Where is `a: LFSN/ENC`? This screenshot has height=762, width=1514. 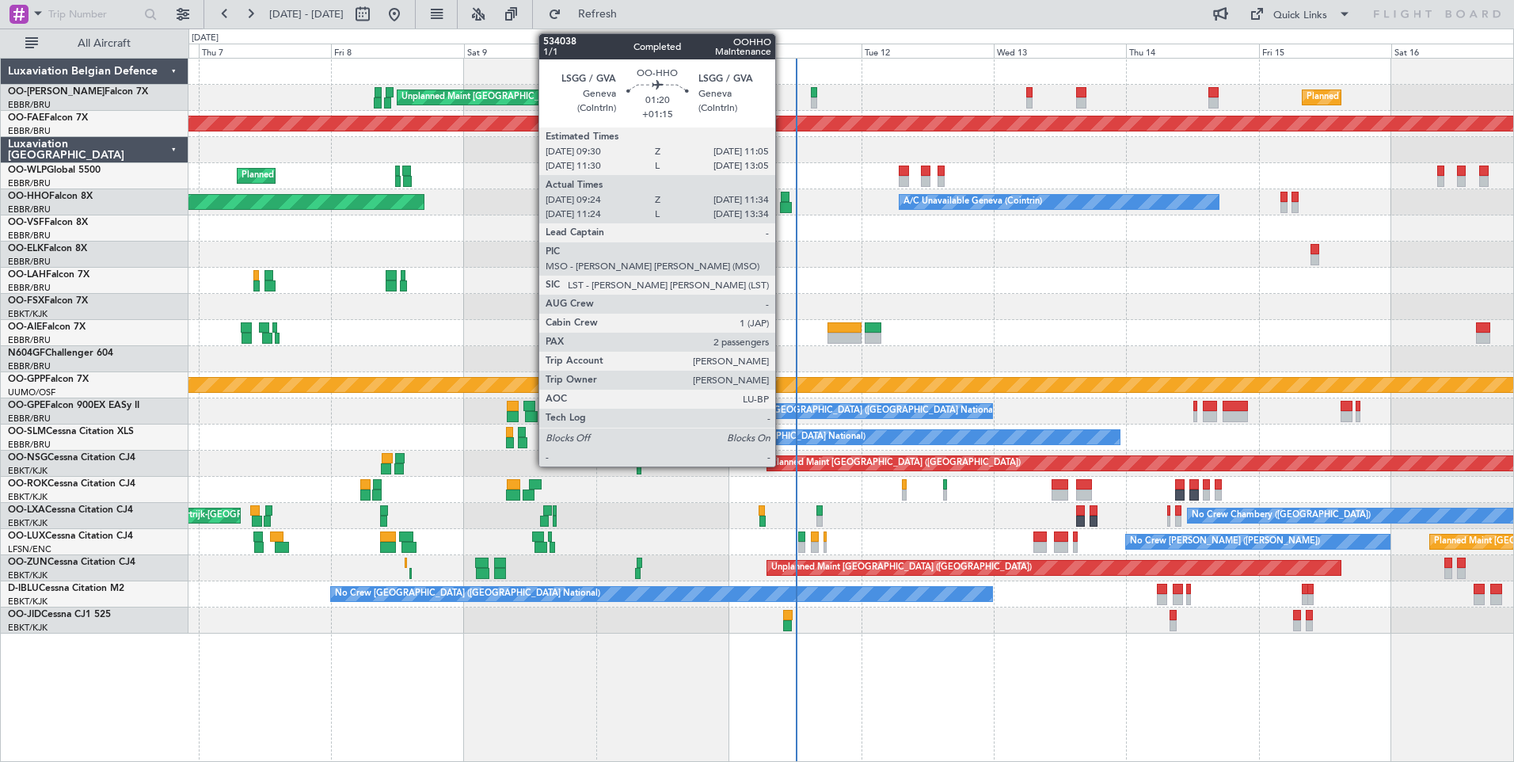 a: LFSN/ENC is located at coordinates (29, 549).